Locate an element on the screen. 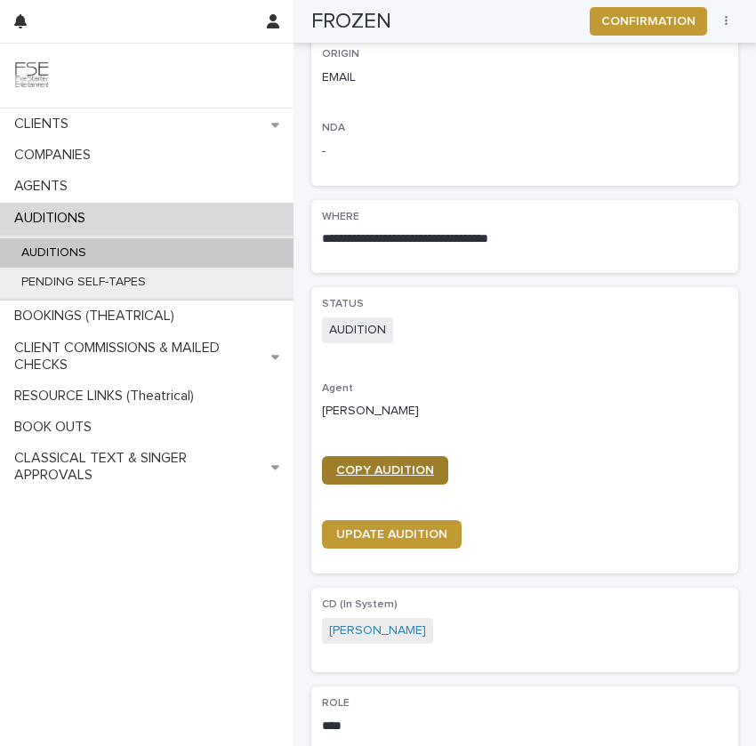  a: COPY AUDITION is located at coordinates (385, 471).